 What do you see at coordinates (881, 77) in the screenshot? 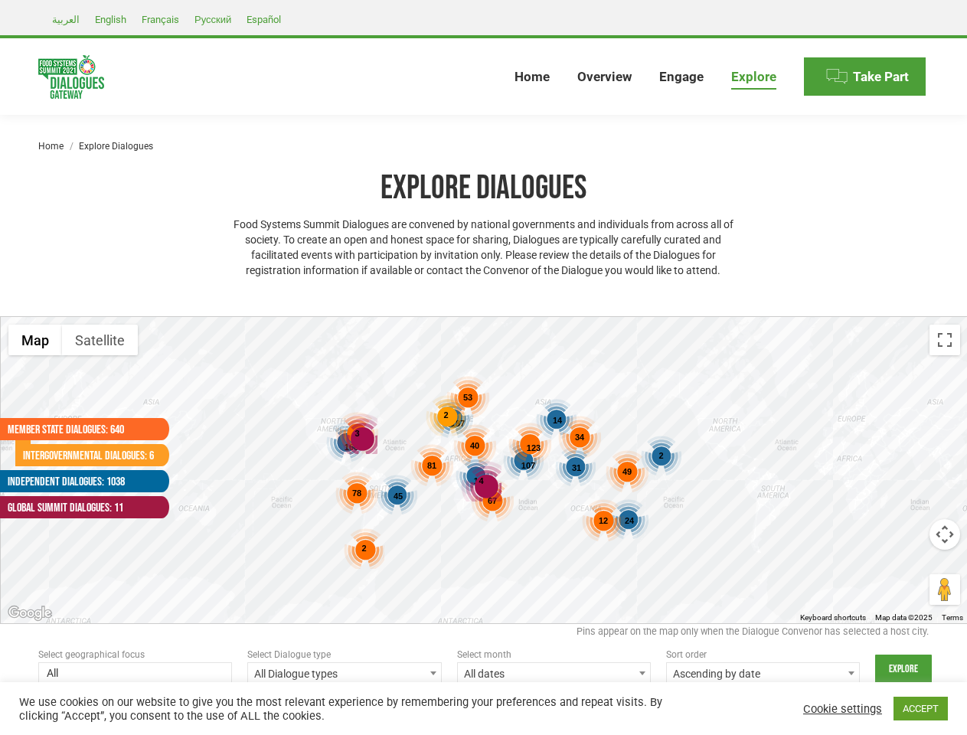
I see `span: Take Part` at bounding box center [881, 77].